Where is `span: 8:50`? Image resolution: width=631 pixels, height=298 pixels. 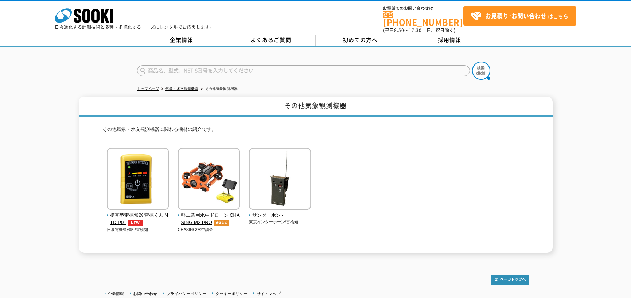
span: 8:50 is located at coordinates (399, 30).